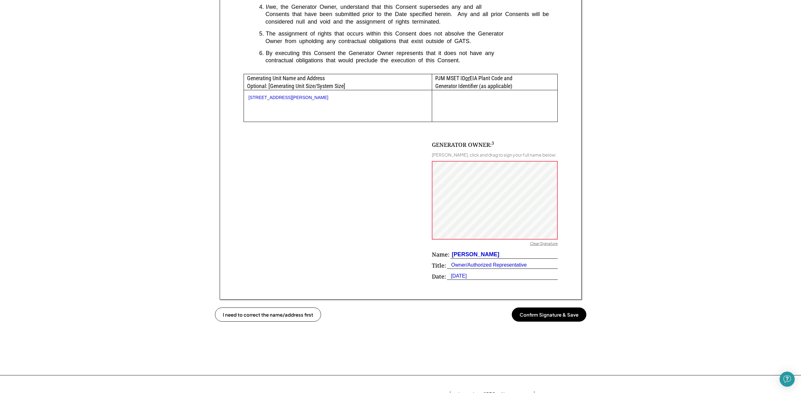 This screenshot has width=801, height=393. What do you see at coordinates (409, 18) in the screenshot?
I see `div: Consents that have been submitted prior to the Date specified herein. Any and all prior Consents ...` at bounding box center [409, 18].